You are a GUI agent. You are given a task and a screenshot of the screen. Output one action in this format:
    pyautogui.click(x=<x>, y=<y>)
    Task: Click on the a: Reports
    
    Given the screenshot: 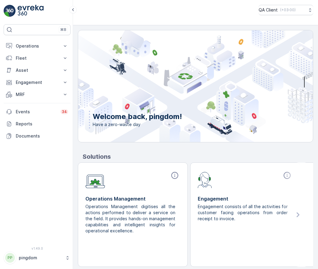 What is the action you would take?
    pyautogui.click(x=37, y=124)
    